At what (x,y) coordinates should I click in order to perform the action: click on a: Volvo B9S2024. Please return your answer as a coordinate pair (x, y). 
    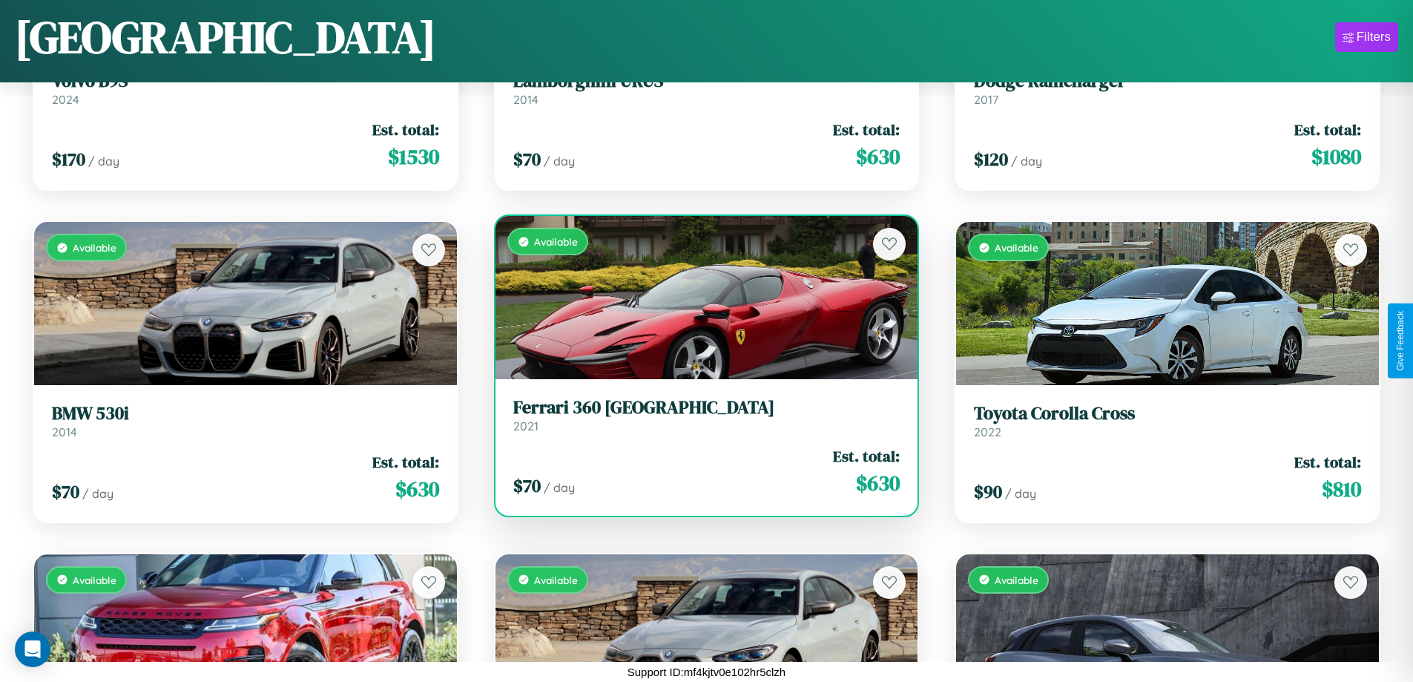
    Looking at the image, I should click on (246, 88).